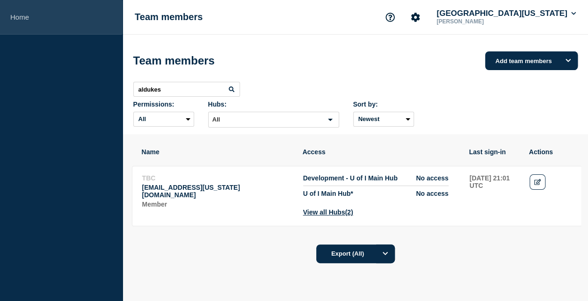 This screenshot has width=588, height=301. What do you see at coordinates (351, 178) in the screenshot?
I see `span: Development - U of I Main Hub` at bounding box center [351, 178].